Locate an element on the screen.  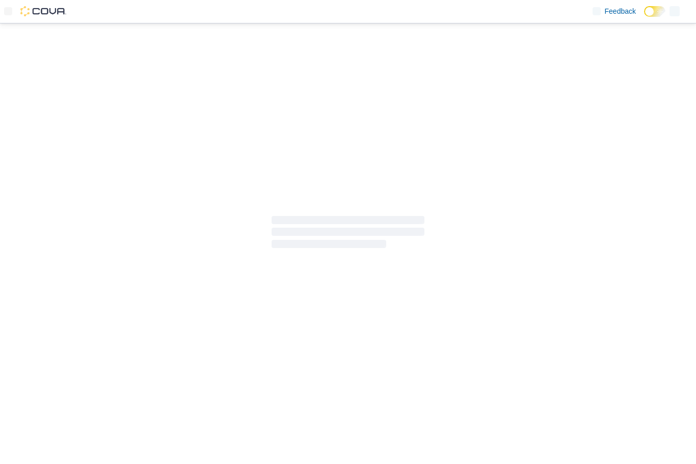
img: Cova is located at coordinates (43, 11).